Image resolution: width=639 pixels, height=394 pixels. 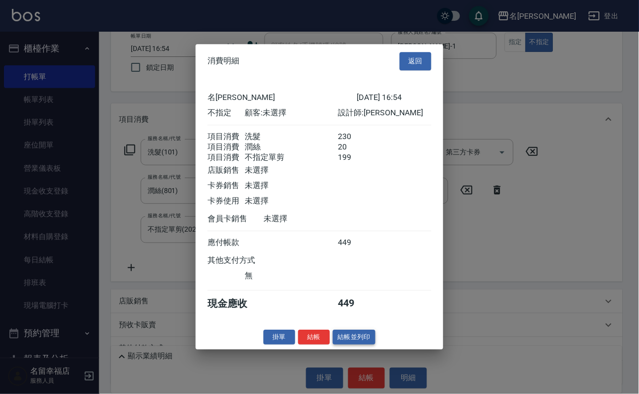 What do you see at coordinates (354, 337) in the screenshot?
I see `button: 結帳並列印` at bounding box center [354, 337].